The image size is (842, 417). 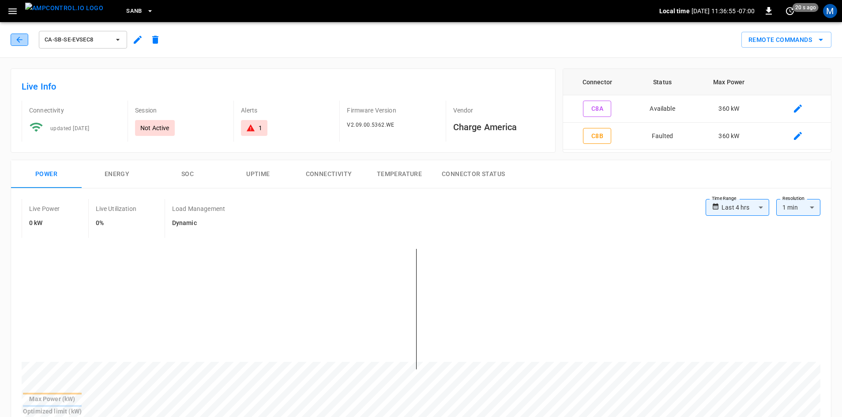 What do you see at coordinates (399, 174) in the screenshot?
I see `button: Temperature` at bounding box center [399, 174].